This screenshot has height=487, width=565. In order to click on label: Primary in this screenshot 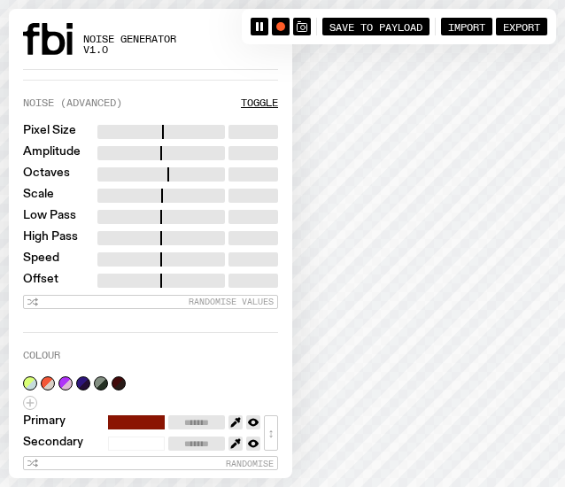, I will do `click(44, 423)`.